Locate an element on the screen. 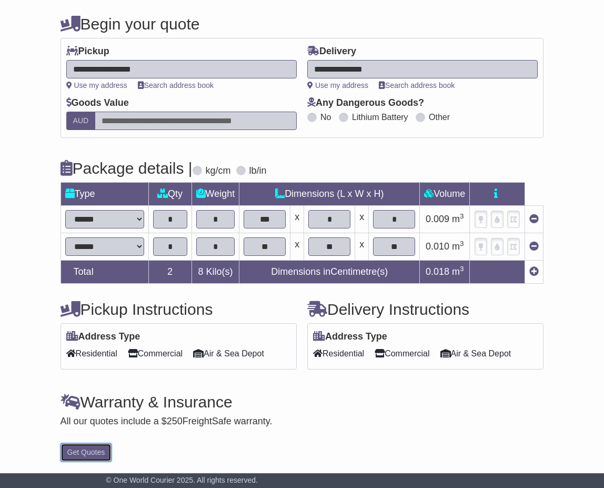 Image resolution: width=604 pixels, height=488 pixels. h4: Package details | is located at coordinates (126, 168).